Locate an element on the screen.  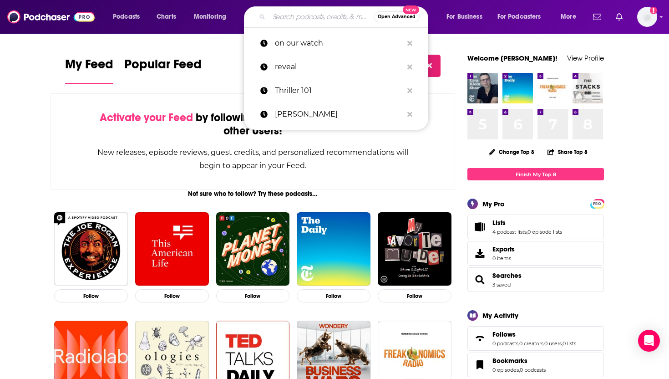
button: Open AdvancedNew is located at coordinates (397, 17).